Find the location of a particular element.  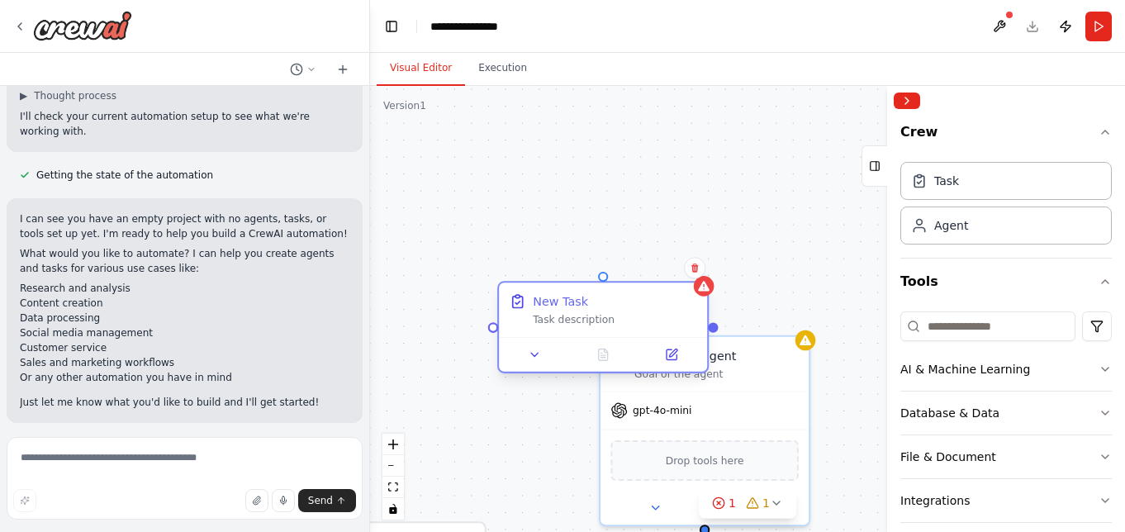

button: Toggle Sidebar is located at coordinates (887, 309).